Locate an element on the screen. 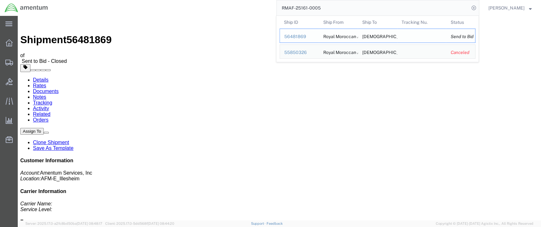 This screenshot has height=227, width=541. a: Save As Template is located at coordinates (35, 132).